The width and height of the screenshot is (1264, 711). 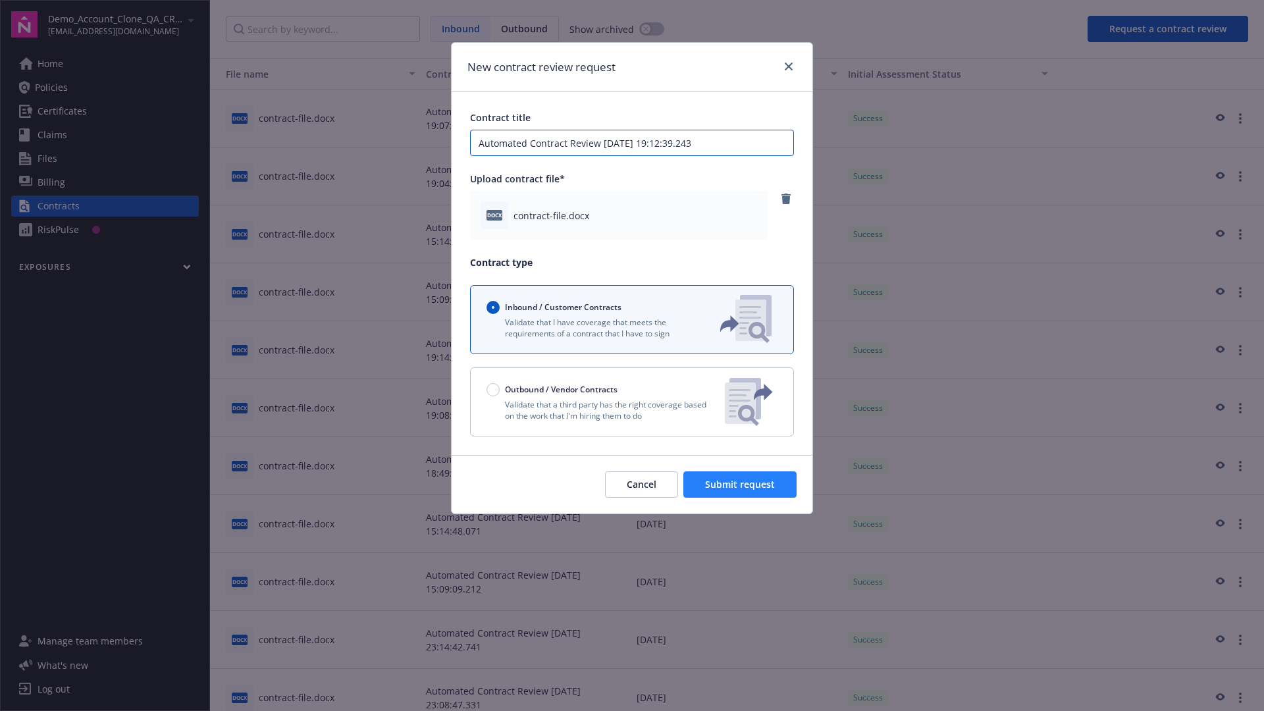 What do you see at coordinates (788, 66) in the screenshot?
I see `a: close` at bounding box center [788, 66].